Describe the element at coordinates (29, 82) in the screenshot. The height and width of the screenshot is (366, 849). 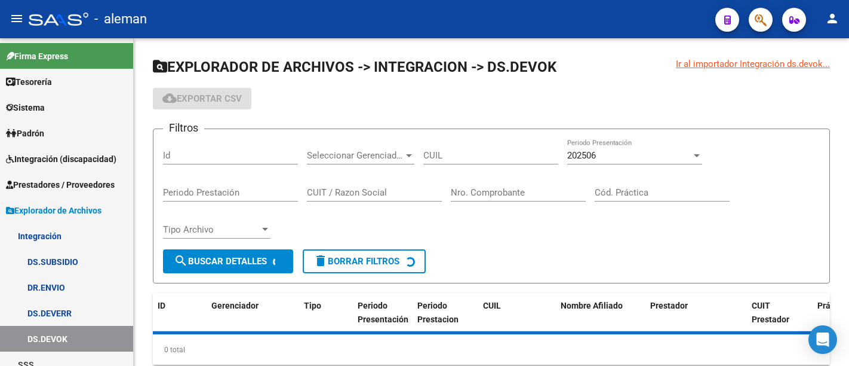
I see `span: Tesorería` at that location.